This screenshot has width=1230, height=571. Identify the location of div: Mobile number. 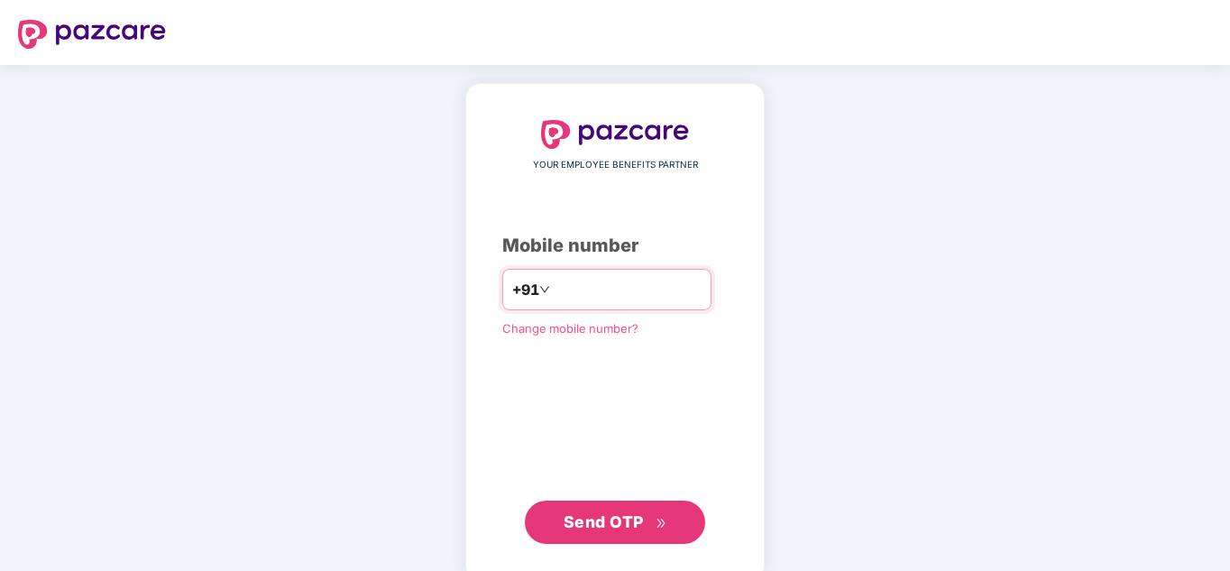
(615, 245).